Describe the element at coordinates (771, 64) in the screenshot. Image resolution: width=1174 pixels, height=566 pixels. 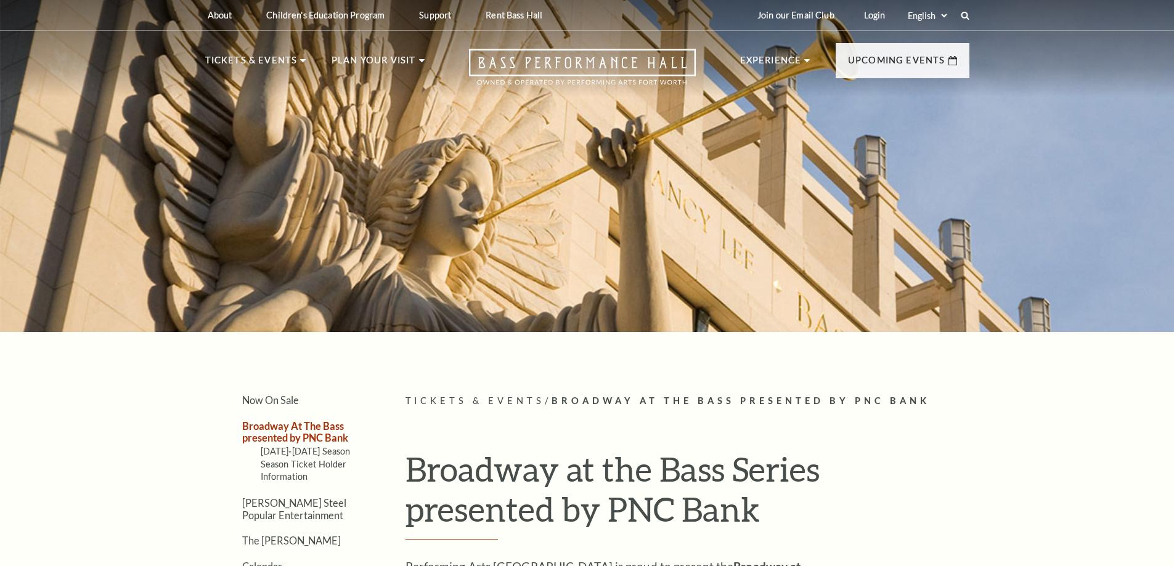
I see `p: Experience` at that location.